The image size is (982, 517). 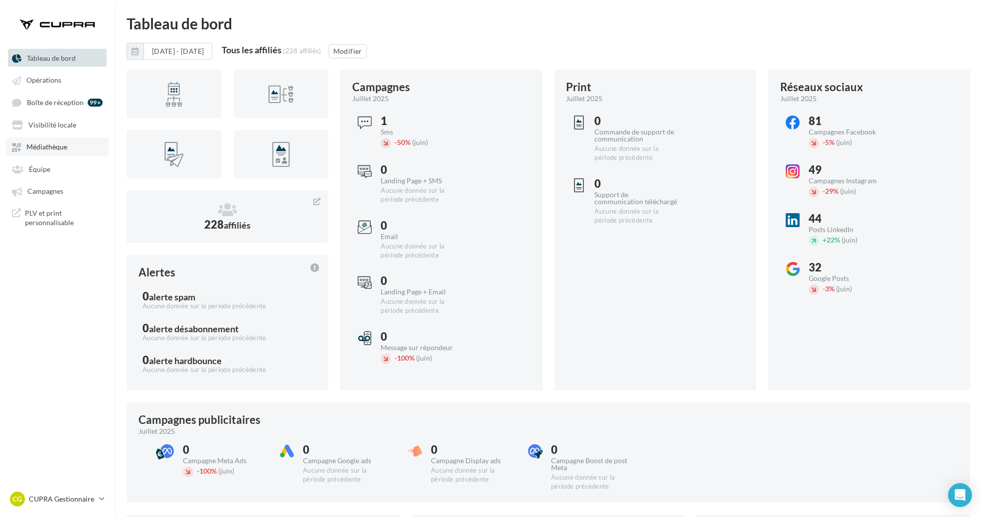 What do you see at coordinates (194, 329) in the screenshot?
I see `div: alerte désabonnement` at bounding box center [194, 329].